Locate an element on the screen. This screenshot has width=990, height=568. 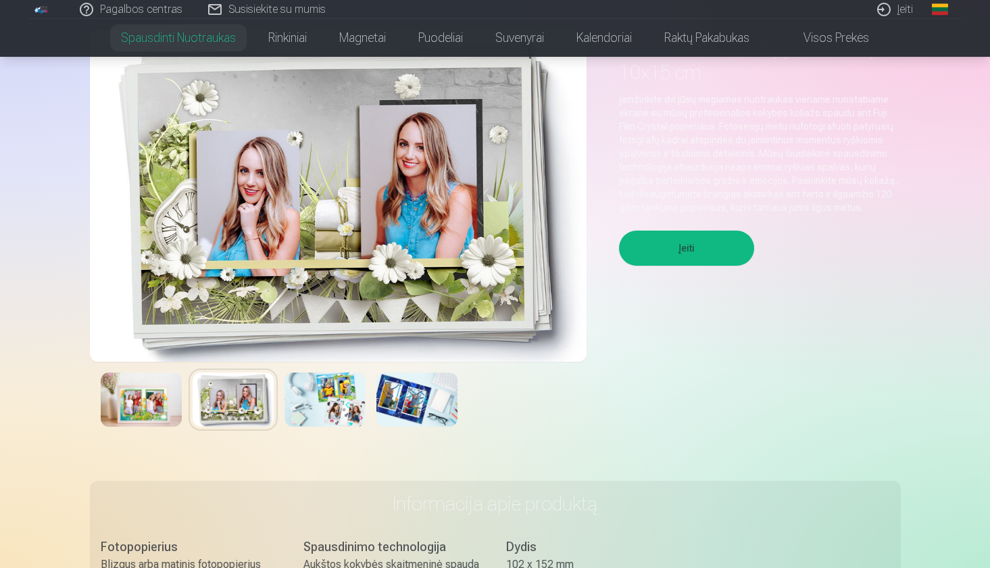
button: Įeiti is located at coordinates (686, 248).